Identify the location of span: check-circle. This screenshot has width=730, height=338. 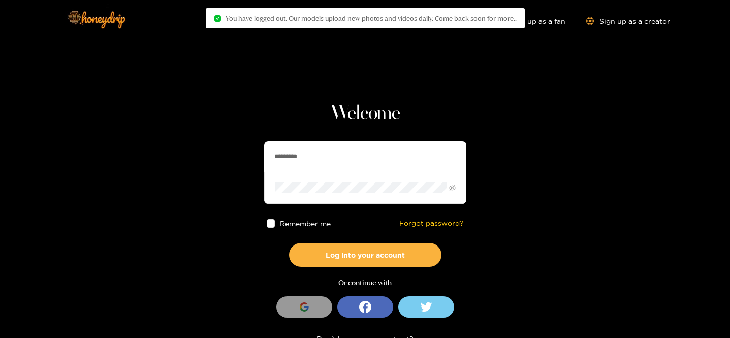
(218, 18).